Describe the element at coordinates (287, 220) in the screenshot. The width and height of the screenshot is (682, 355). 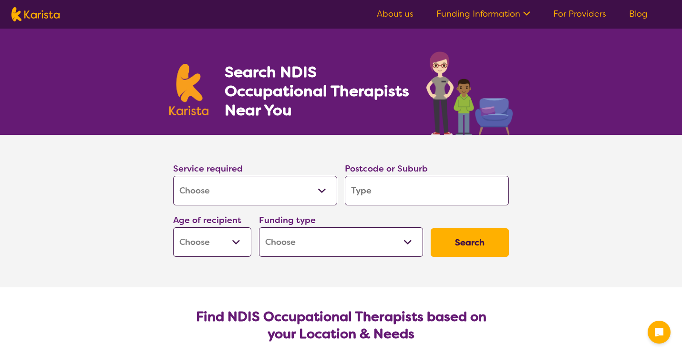
I see `label: Funding type` at that location.